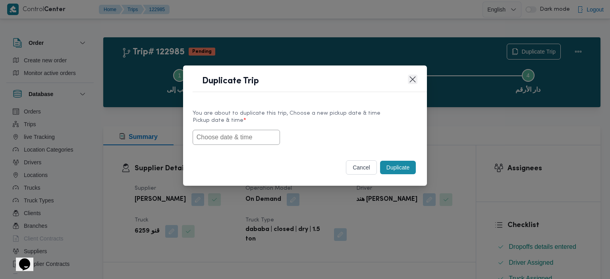  What do you see at coordinates (236, 137) in the screenshot?
I see `input: Choose date & time` at bounding box center [236, 137].